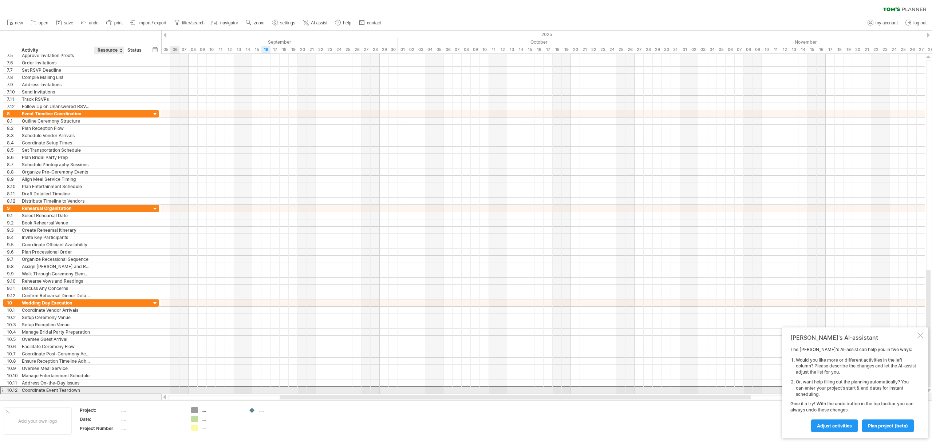 This screenshot has height=442, width=932. Describe the element at coordinates (12, 274) in the screenshot. I see `div: 9.9` at that location.